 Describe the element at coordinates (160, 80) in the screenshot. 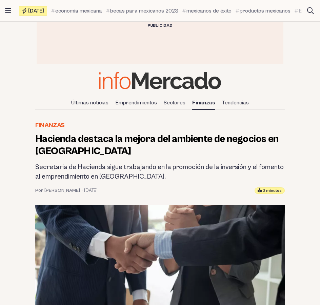

I see `img: Infomercado México logo` at that location.